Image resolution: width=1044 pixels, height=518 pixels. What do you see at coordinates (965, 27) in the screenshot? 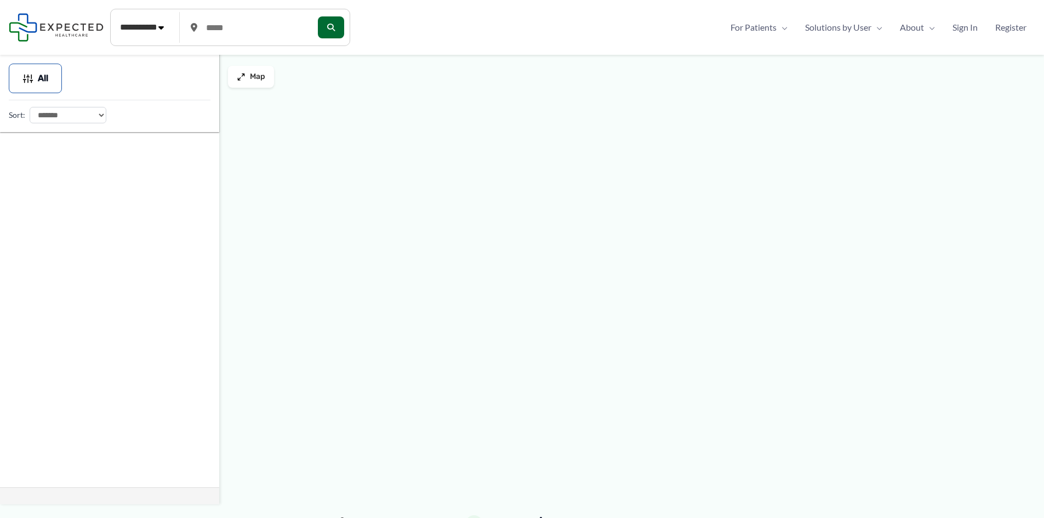
I see `a: Sign In` at bounding box center [965, 27].